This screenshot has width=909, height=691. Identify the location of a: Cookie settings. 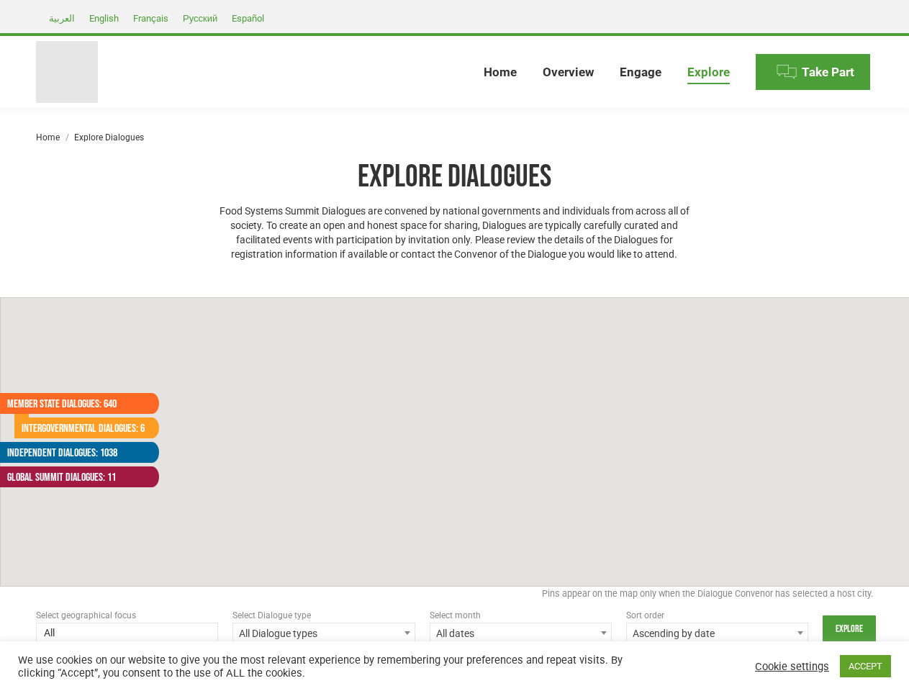
(791, 666).